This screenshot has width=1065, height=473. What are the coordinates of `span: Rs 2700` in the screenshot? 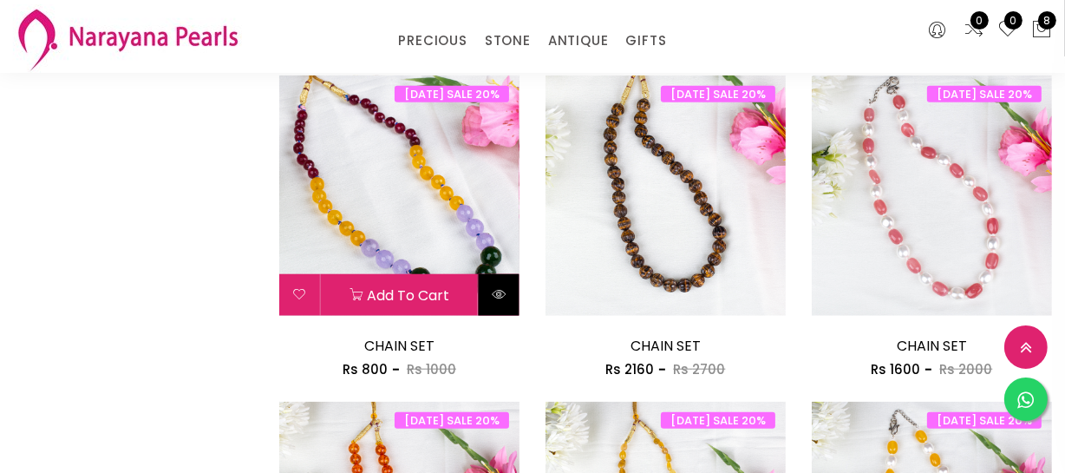 It's located at (699, 369).